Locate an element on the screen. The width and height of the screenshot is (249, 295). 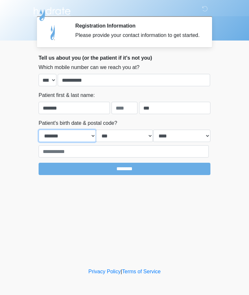
label: Patient first & last name: is located at coordinates (66, 95).